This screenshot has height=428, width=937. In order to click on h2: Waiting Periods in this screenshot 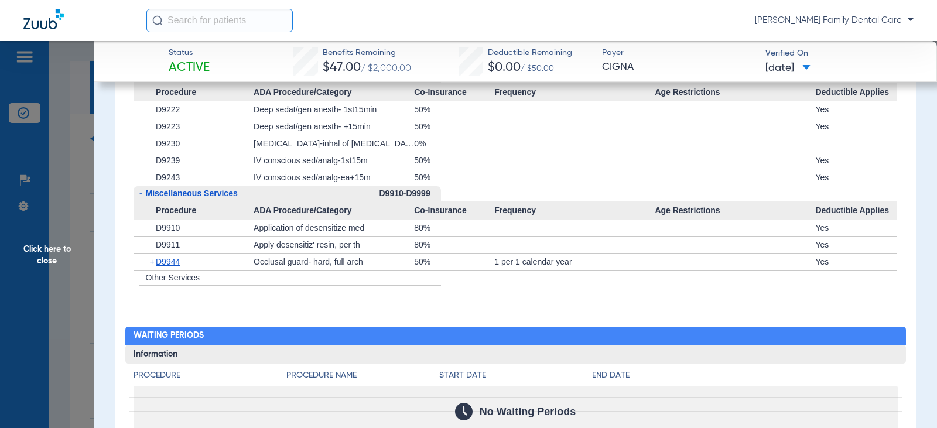, I will do `click(515, 336)`.